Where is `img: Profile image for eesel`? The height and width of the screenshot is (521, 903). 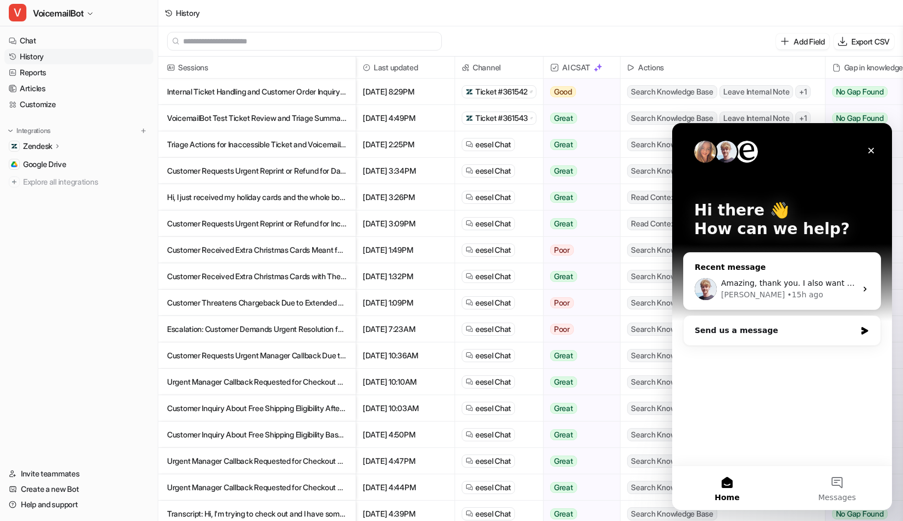 img: Profile image for eesel is located at coordinates (75, 29).